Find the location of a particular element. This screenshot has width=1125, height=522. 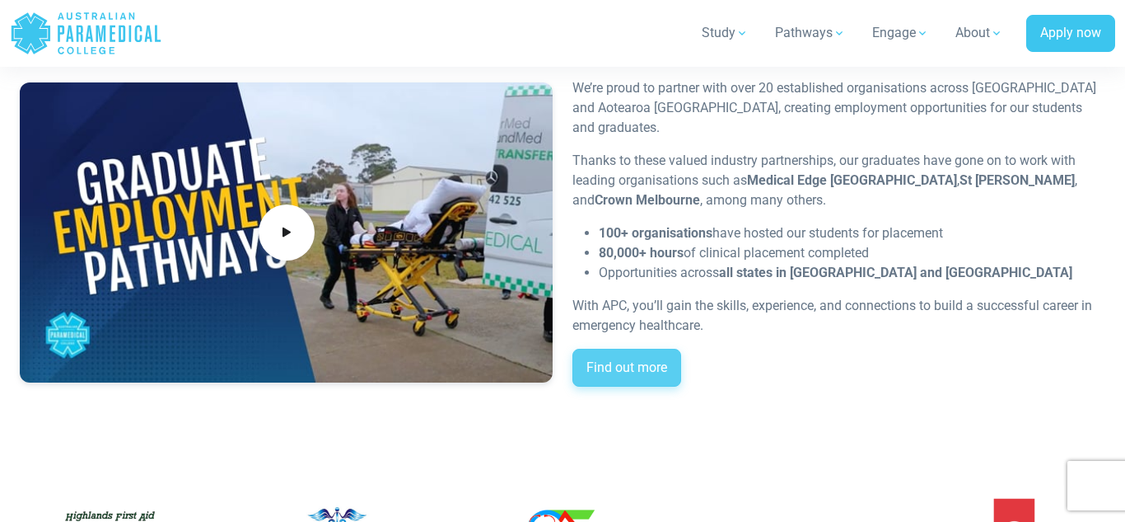

strong: 80,000+ hours is located at coordinates (641, 252).